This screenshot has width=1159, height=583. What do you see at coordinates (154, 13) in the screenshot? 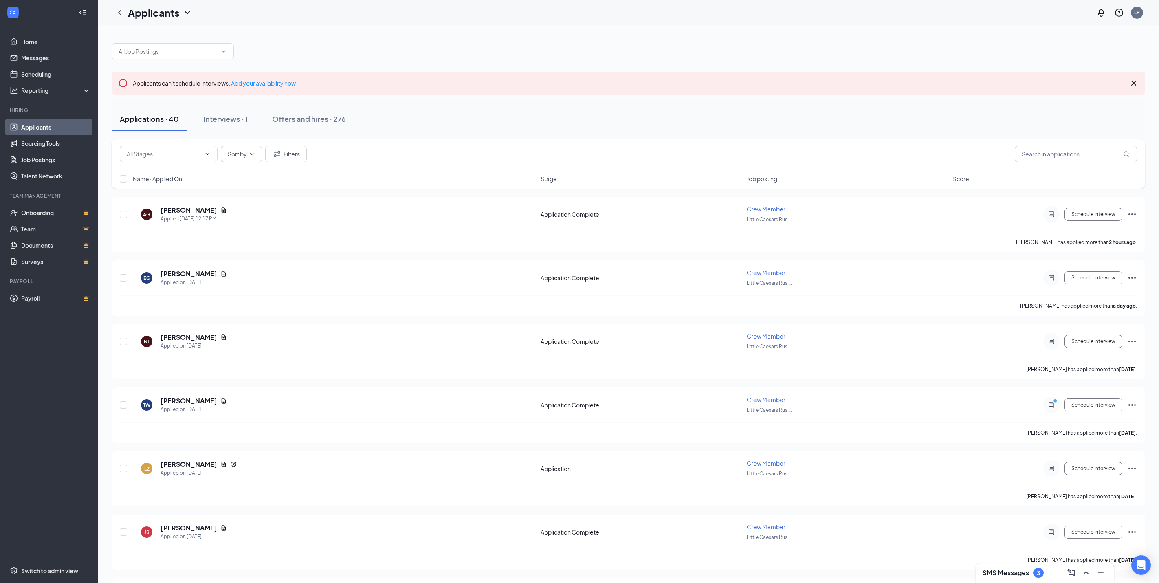
I see `h1: Applicants` at bounding box center [154, 13].